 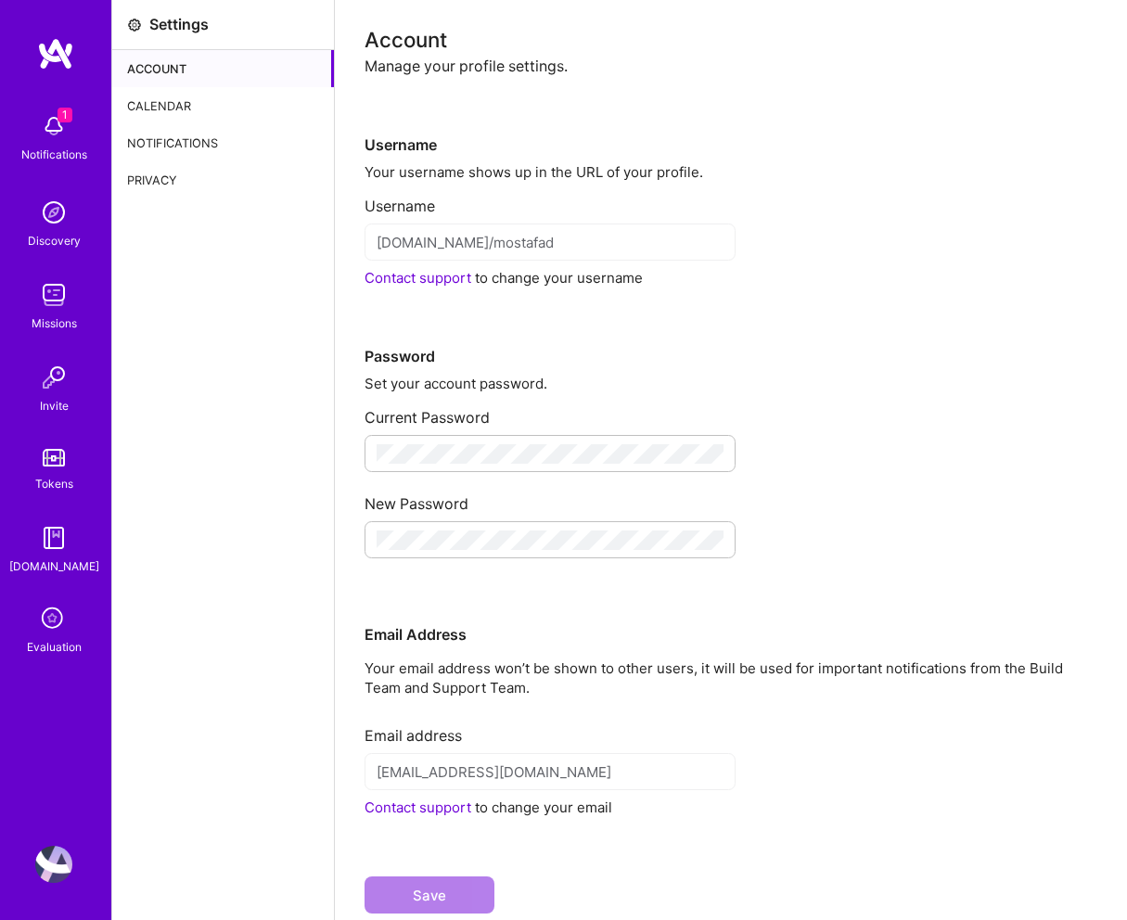 I want to click on div: Privacy, so click(x=223, y=180).